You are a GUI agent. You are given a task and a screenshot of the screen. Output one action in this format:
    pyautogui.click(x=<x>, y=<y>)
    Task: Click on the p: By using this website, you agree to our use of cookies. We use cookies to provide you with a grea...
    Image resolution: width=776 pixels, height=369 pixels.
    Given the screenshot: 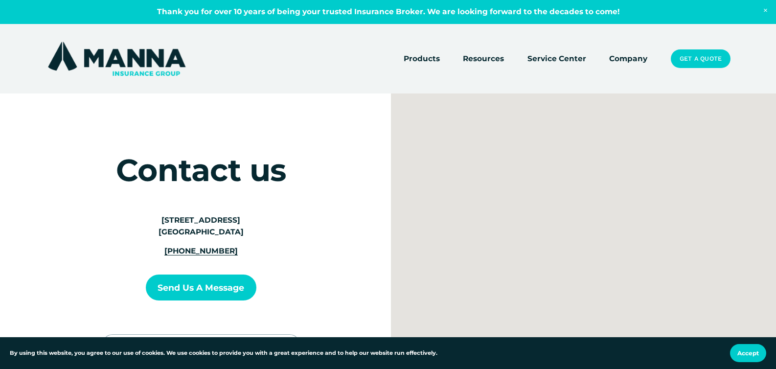 What is the action you would take?
    pyautogui.click(x=224, y=353)
    